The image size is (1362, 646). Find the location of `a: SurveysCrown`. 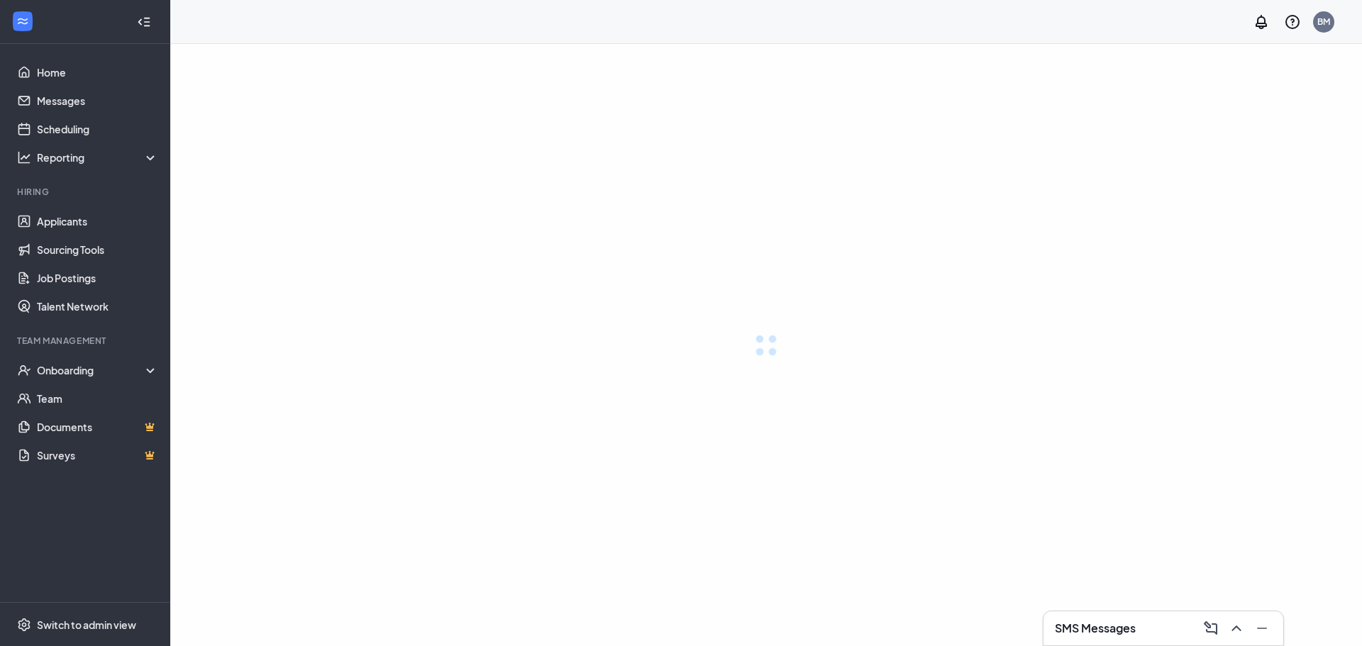

a: SurveysCrown is located at coordinates (97, 455).